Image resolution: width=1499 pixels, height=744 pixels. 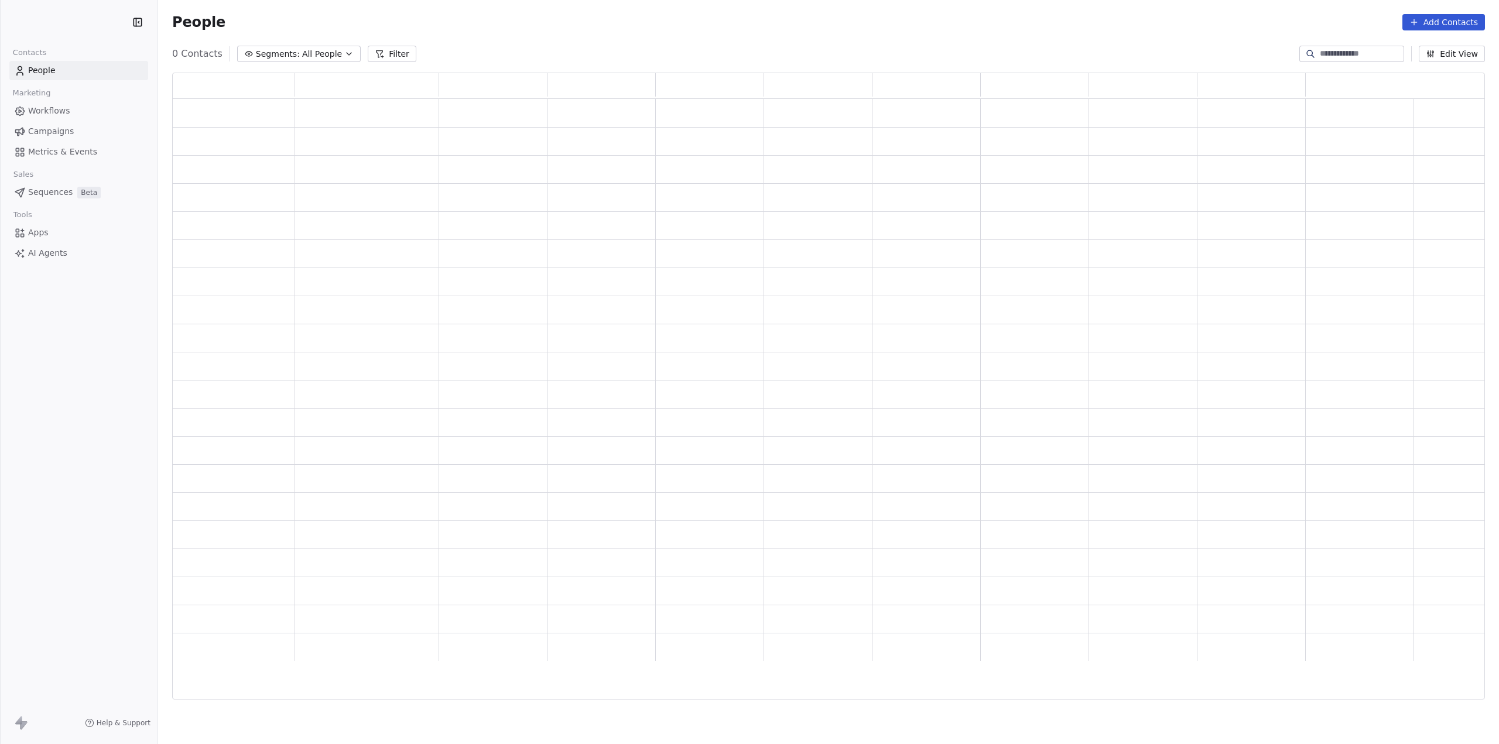 I want to click on span: Sales, so click(x=23, y=174).